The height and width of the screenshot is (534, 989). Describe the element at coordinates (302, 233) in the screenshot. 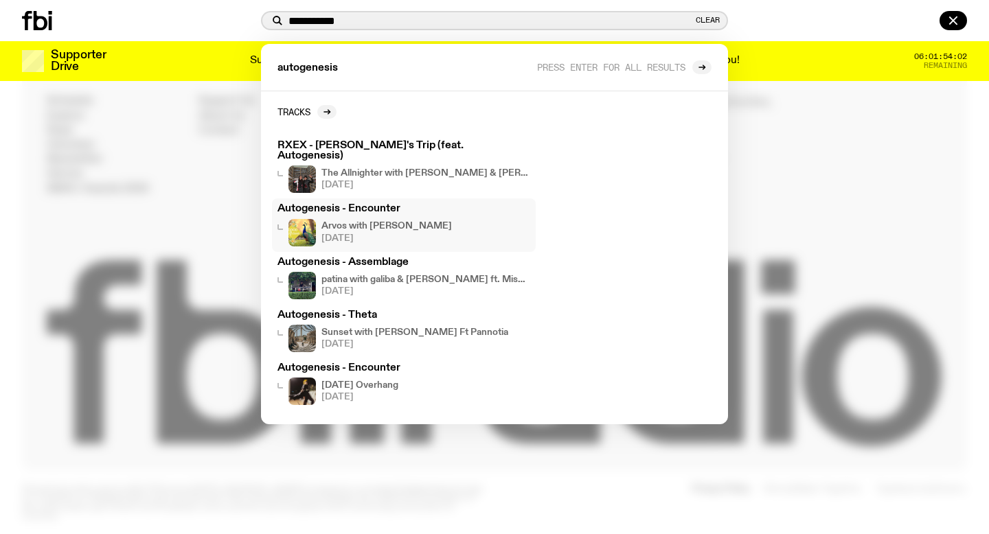

I see `img: A tacky greeting card type image of a peacock in a field. The text 'afternoon' is in a diamond gr...` at that location.